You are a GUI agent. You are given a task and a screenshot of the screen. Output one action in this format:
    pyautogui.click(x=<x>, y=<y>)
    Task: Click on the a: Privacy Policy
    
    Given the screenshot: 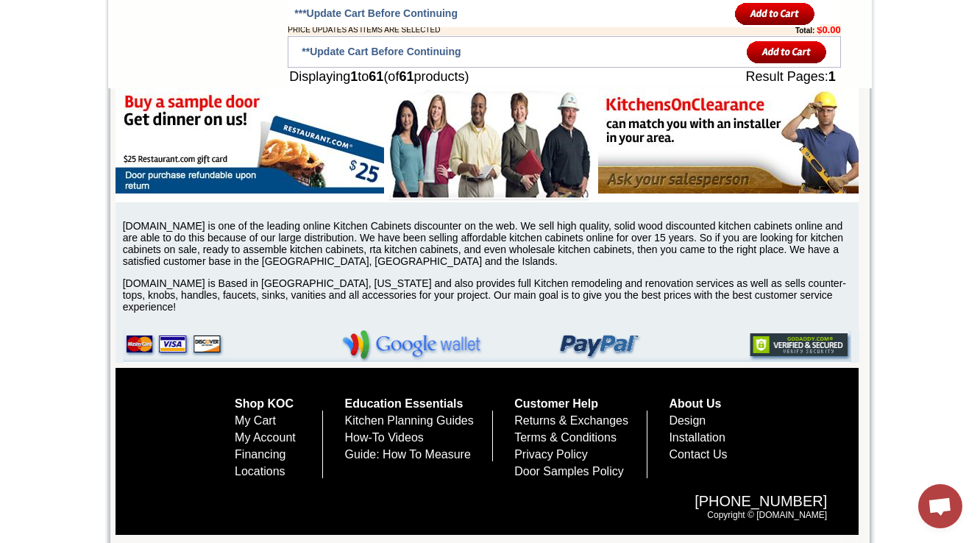 What is the action you would take?
    pyautogui.click(x=551, y=454)
    